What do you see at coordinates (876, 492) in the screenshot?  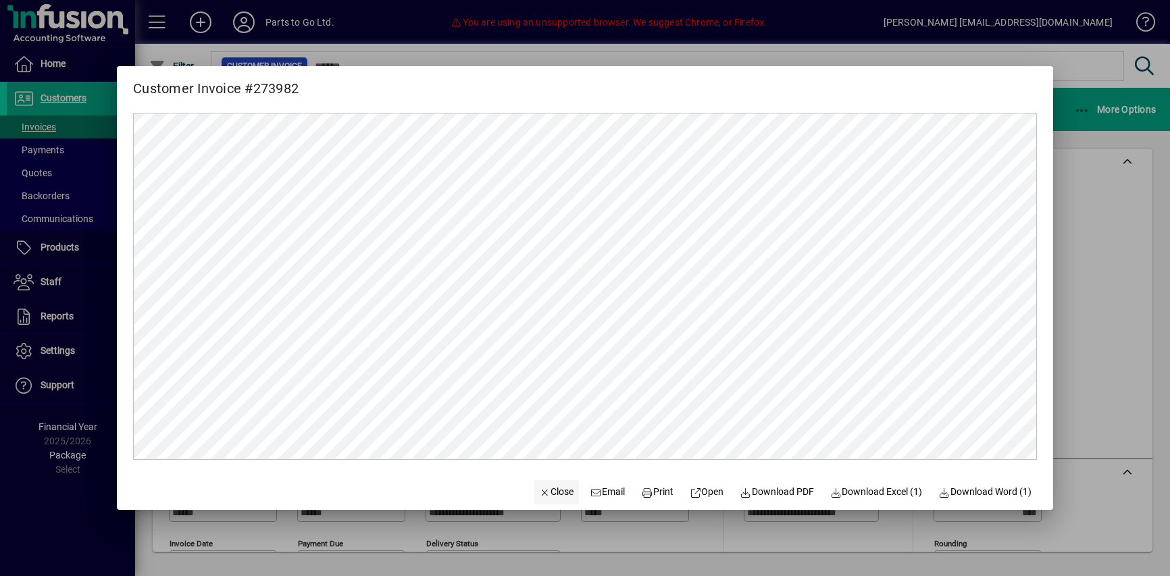 I see `span: Download Excel (1)` at bounding box center [876, 492].